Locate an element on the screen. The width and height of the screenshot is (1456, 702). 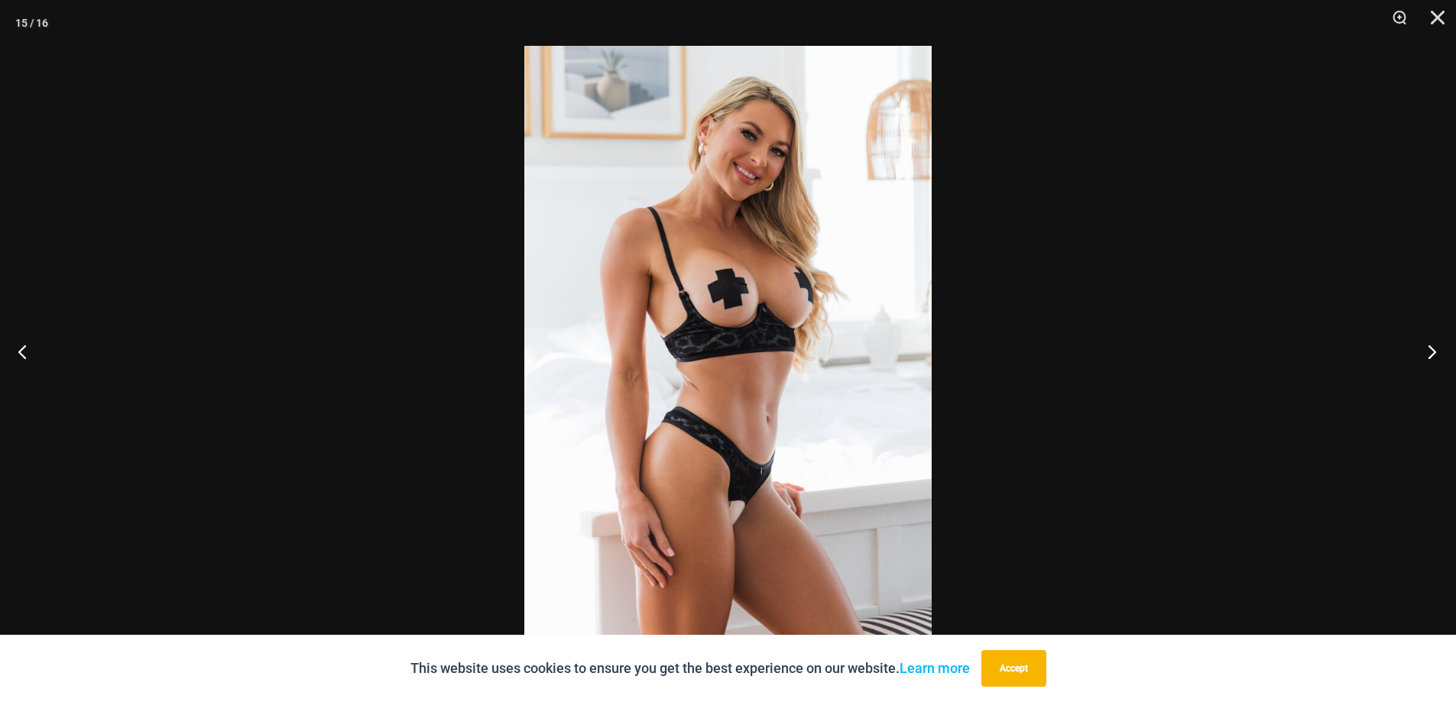
div: 15 / 16 is located at coordinates (31, 23).